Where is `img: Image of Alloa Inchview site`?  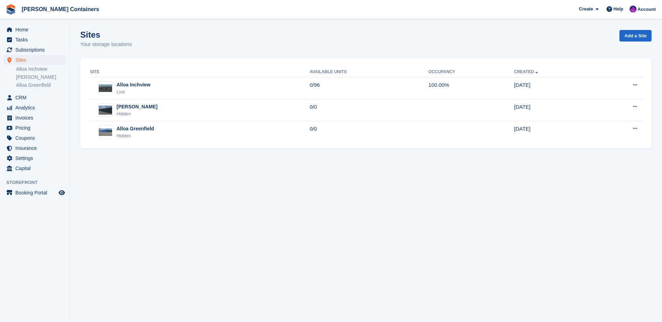
img: Image of Alloa Inchview site is located at coordinates (105, 88).